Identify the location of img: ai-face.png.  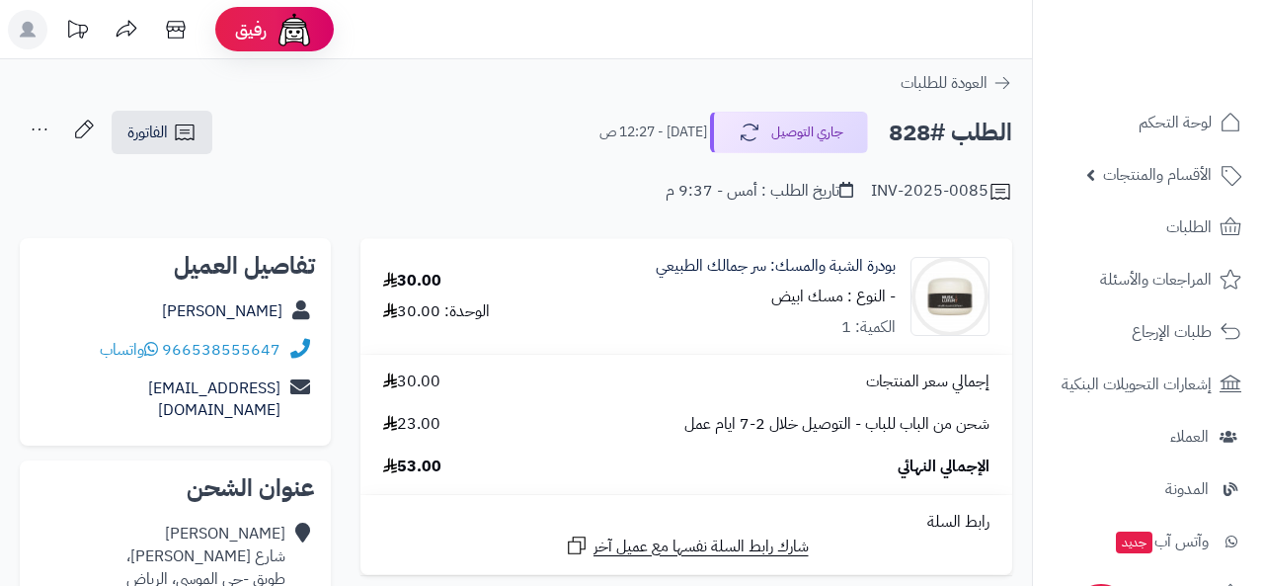
(294, 30).